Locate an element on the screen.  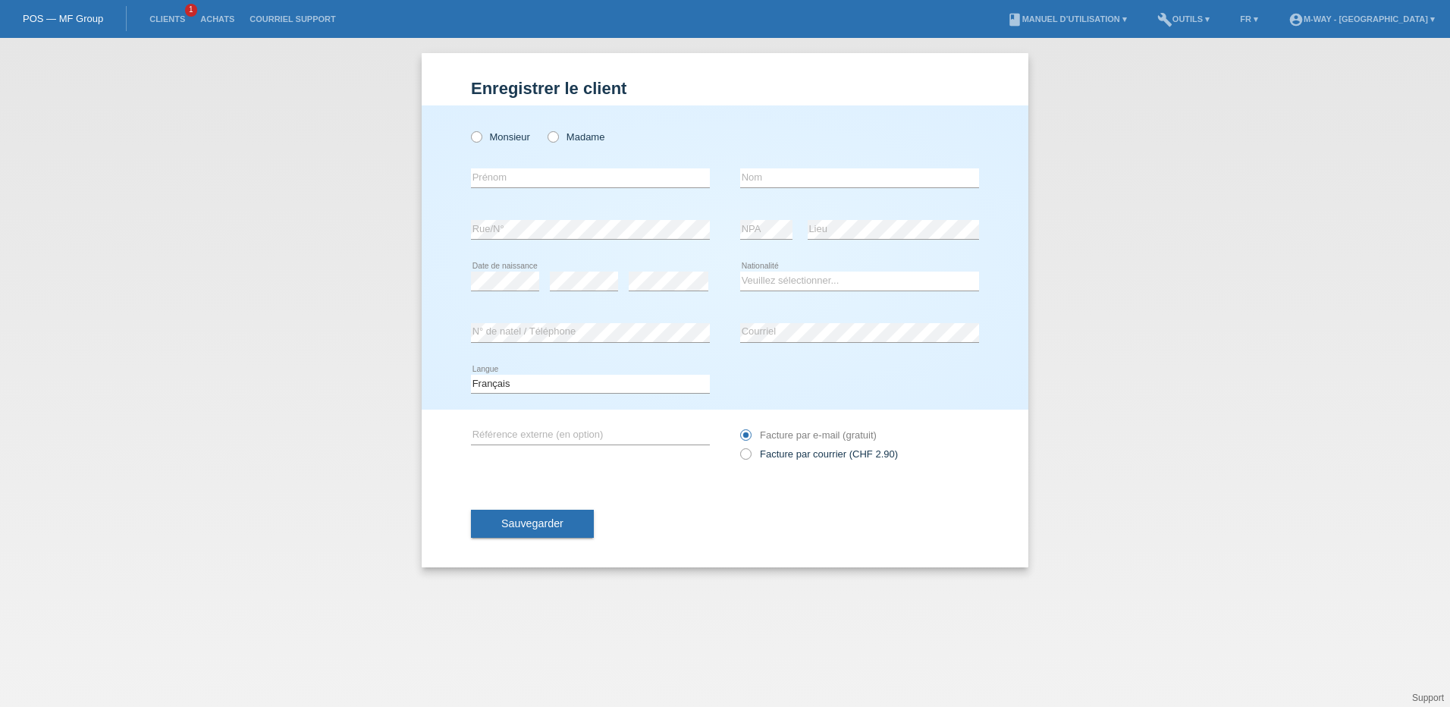
a: POS — MF Group is located at coordinates (63, 18).